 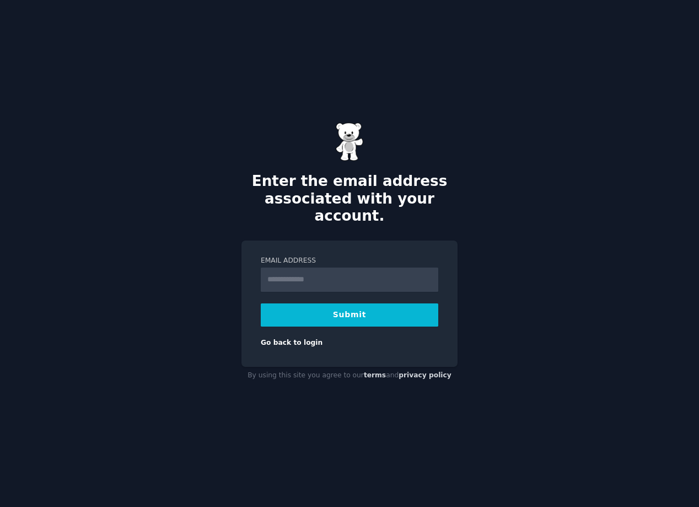 What do you see at coordinates (349, 198) in the screenshot?
I see `h2: Enter the email address associated with your account.` at bounding box center [349, 198].